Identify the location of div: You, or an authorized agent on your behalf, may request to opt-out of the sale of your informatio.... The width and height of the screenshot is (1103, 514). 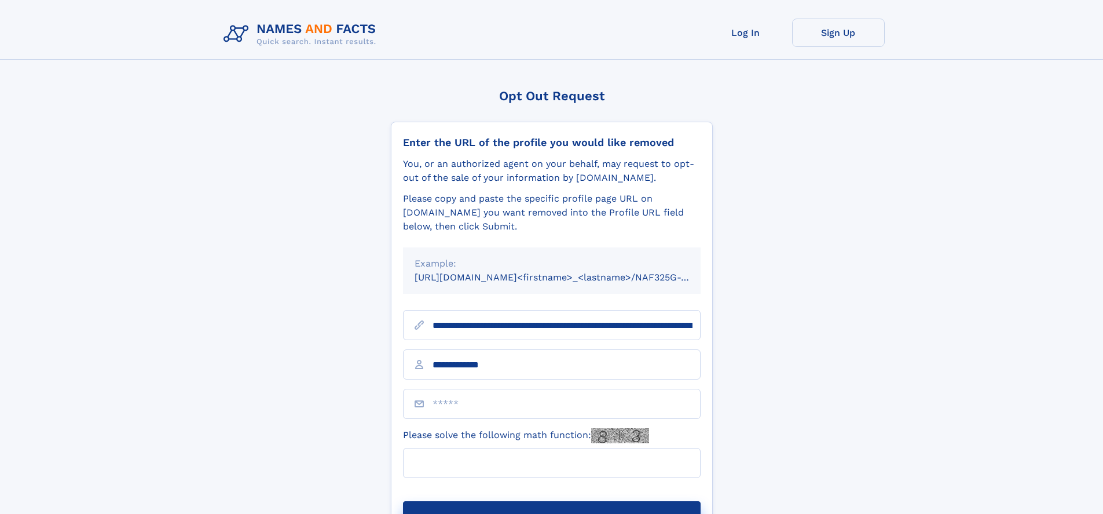
(552, 171).